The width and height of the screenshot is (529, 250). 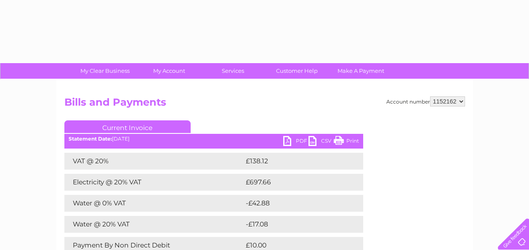 What do you see at coordinates (321, 142) in the screenshot?
I see `a: CSV` at bounding box center [321, 142].